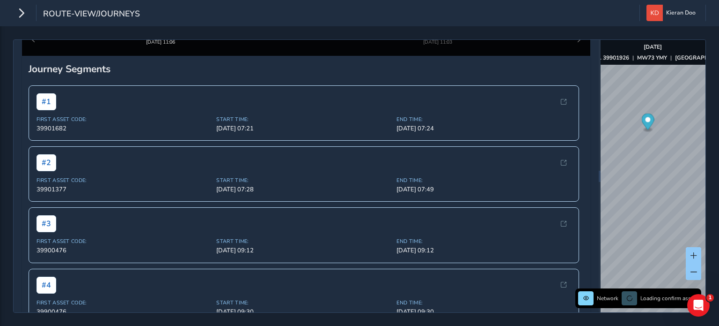  Describe the element at coordinates (91, 15) in the screenshot. I see `span: route-view/journeys` at that location.